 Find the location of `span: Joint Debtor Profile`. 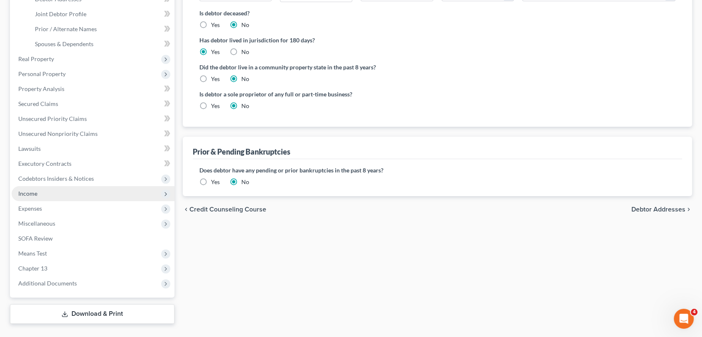

span: Joint Debtor Profile is located at coordinates (61, 14).